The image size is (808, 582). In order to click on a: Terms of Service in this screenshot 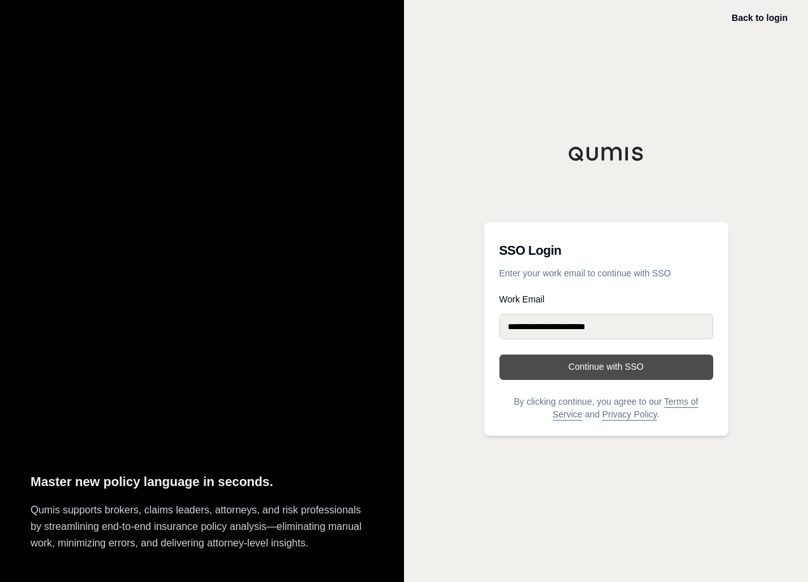, I will do `click(625, 408)`.